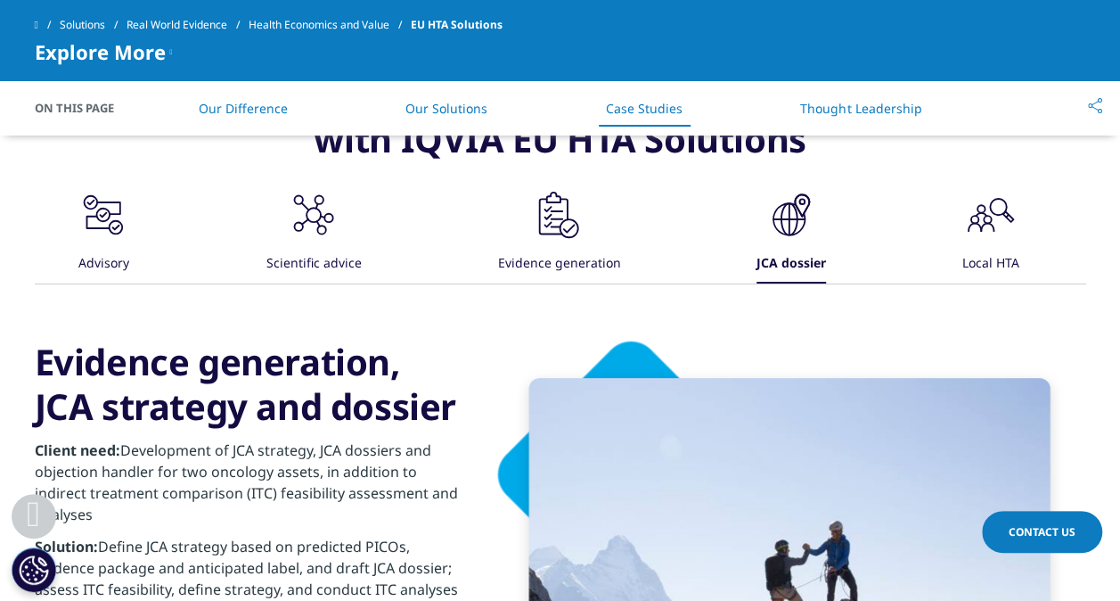 This screenshot has height=601, width=1120. I want to click on button: Scientific advice, so click(313, 235).